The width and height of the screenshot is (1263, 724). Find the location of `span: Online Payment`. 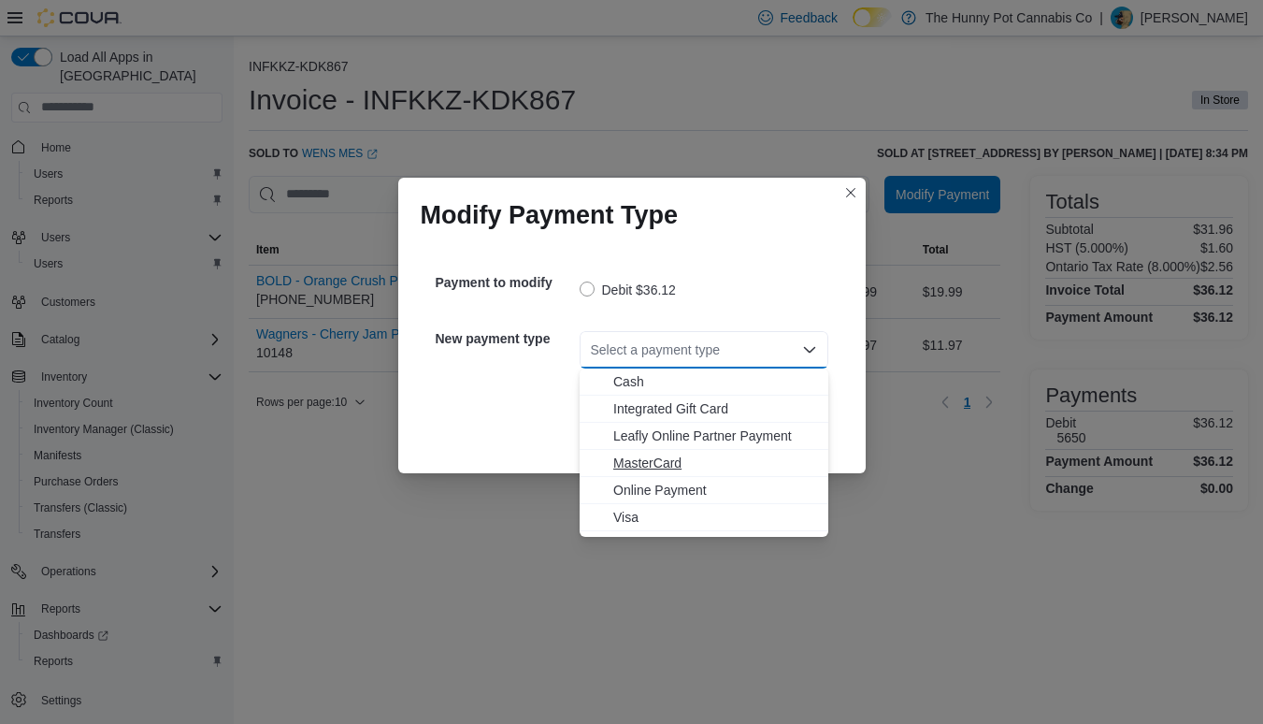

span: Online Payment is located at coordinates (715, 490).